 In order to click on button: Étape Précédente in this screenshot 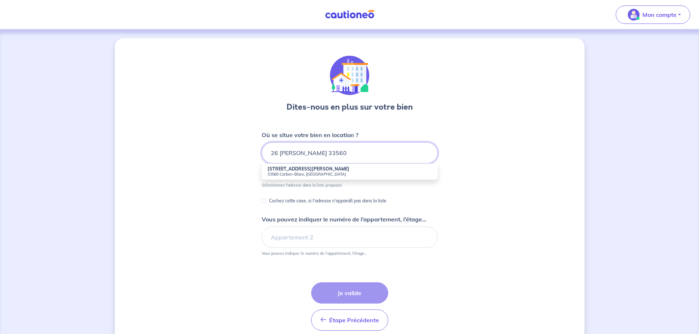, I will do `click(350, 320)`.